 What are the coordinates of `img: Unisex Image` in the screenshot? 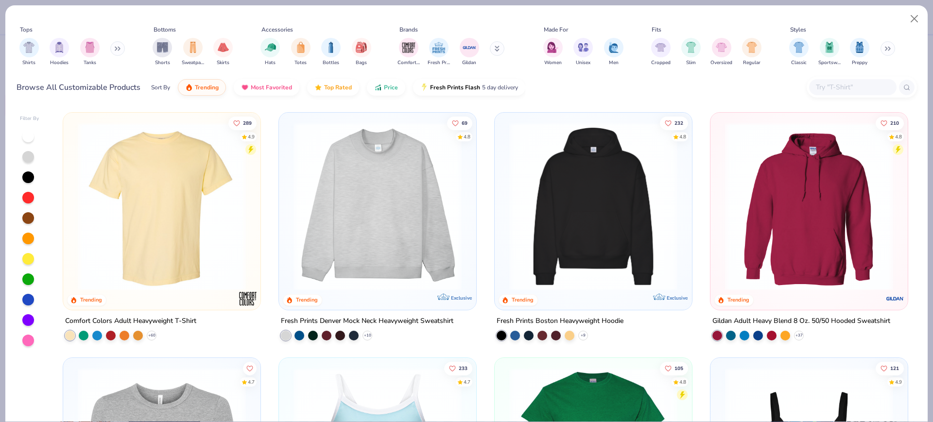 It's located at (583, 47).